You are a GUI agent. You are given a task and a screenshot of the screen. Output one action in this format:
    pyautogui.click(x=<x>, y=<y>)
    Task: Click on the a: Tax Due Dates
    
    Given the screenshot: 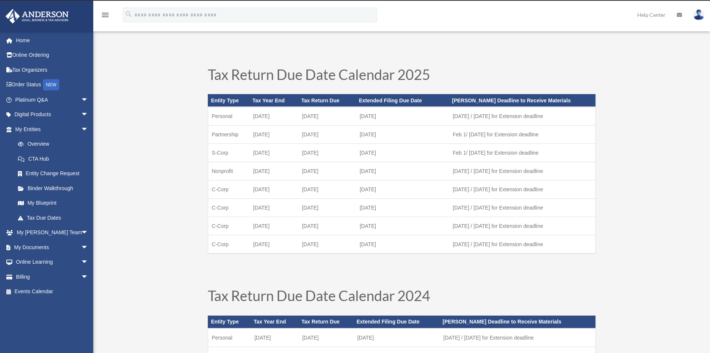 What is the action you would take?
    pyautogui.click(x=53, y=218)
    